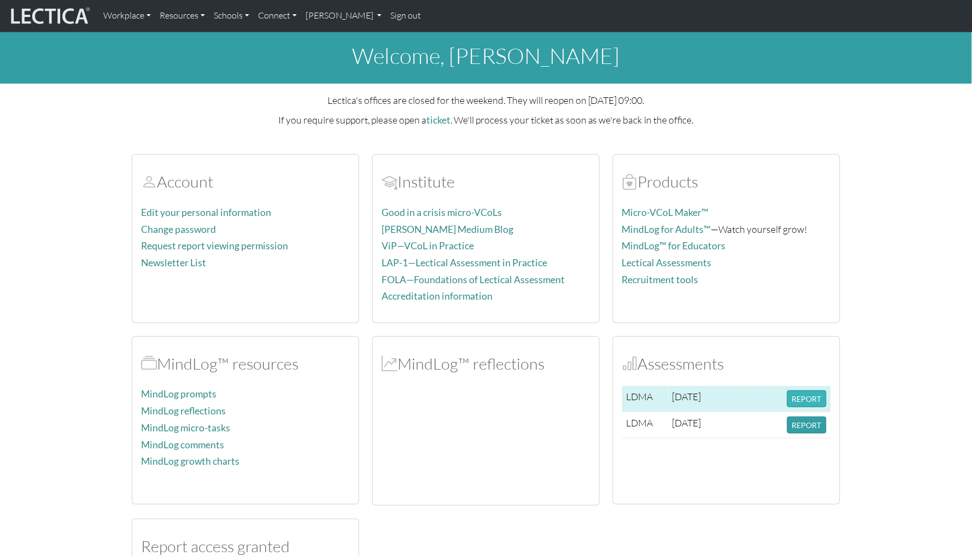 The height and width of the screenshot is (556, 972). Describe the element at coordinates (206, 212) in the screenshot. I see `a: Edit your personal information` at that location.